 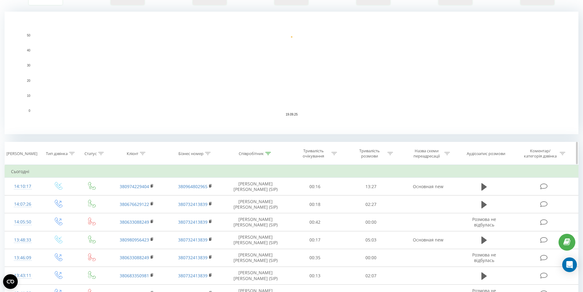 What do you see at coordinates (91, 153) in the screenshot?
I see `div: Статус` at bounding box center [91, 153].